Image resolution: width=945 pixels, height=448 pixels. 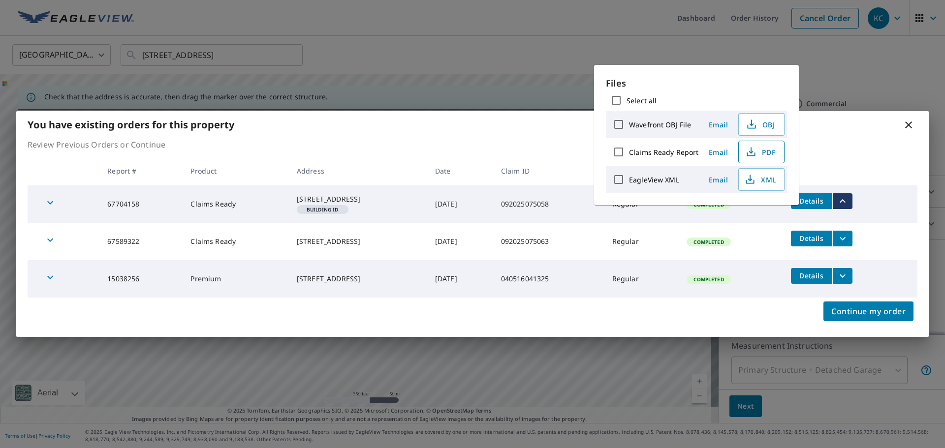 What do you see at coordinates (236, 171) in the screenshot?
I see `th: Product` at bounding box center [236, 171].